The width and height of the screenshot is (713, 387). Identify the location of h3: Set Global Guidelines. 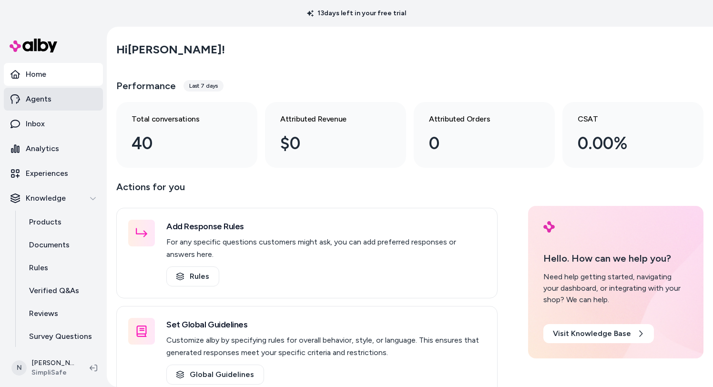
(326, 325).